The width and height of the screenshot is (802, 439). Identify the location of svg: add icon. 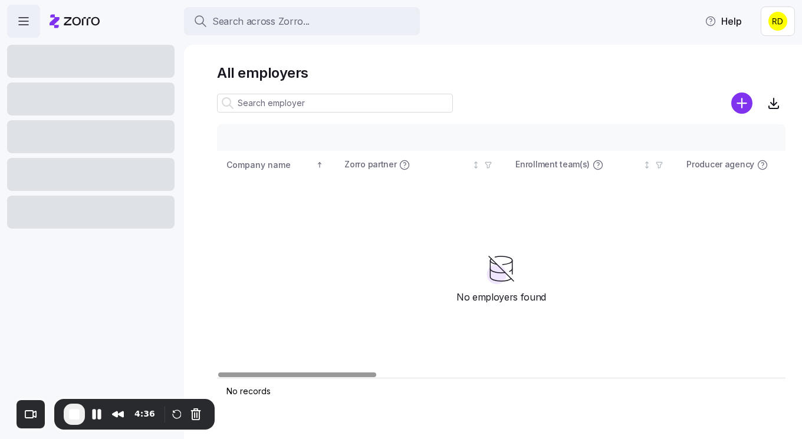
(742, 103).